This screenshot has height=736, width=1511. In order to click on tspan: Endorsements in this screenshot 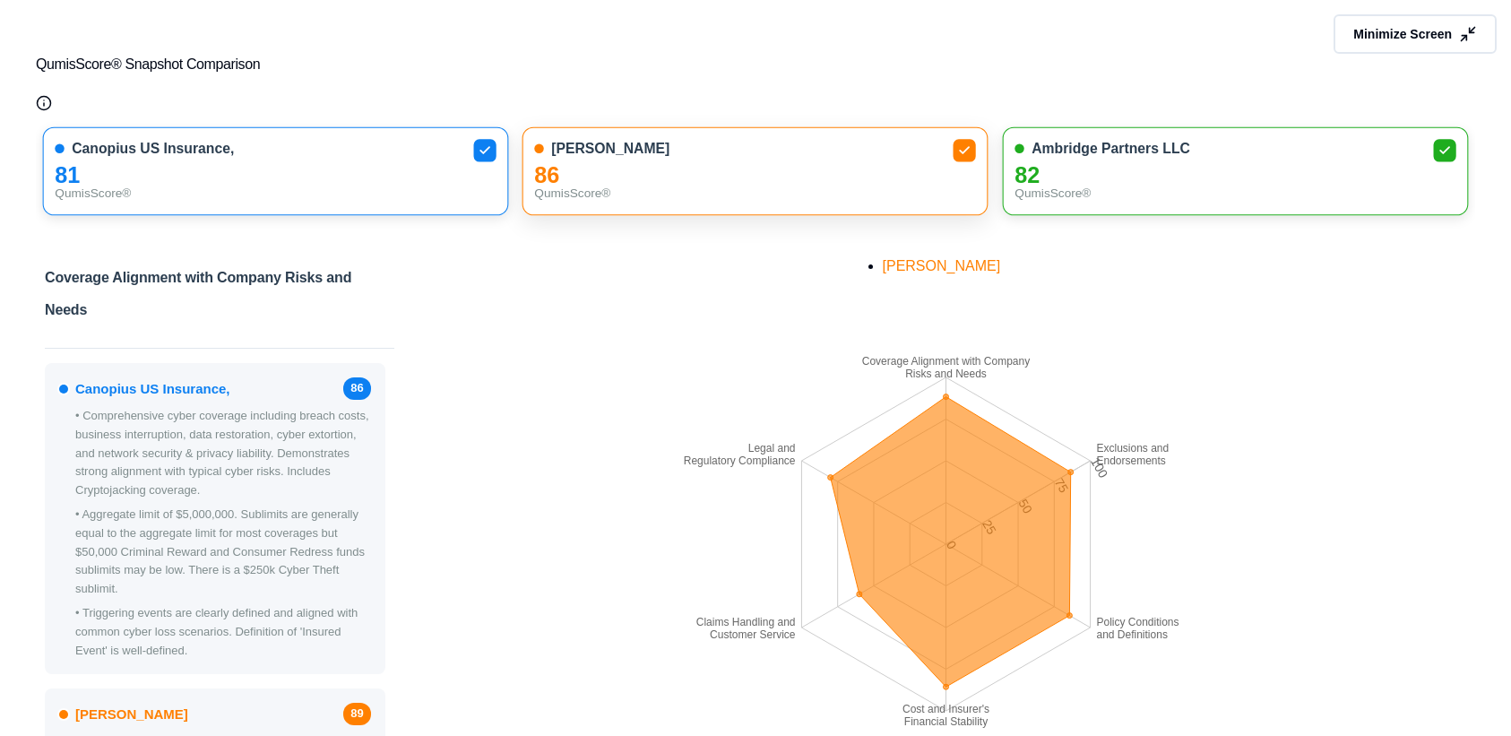, I will do `click(1130, 462)`.